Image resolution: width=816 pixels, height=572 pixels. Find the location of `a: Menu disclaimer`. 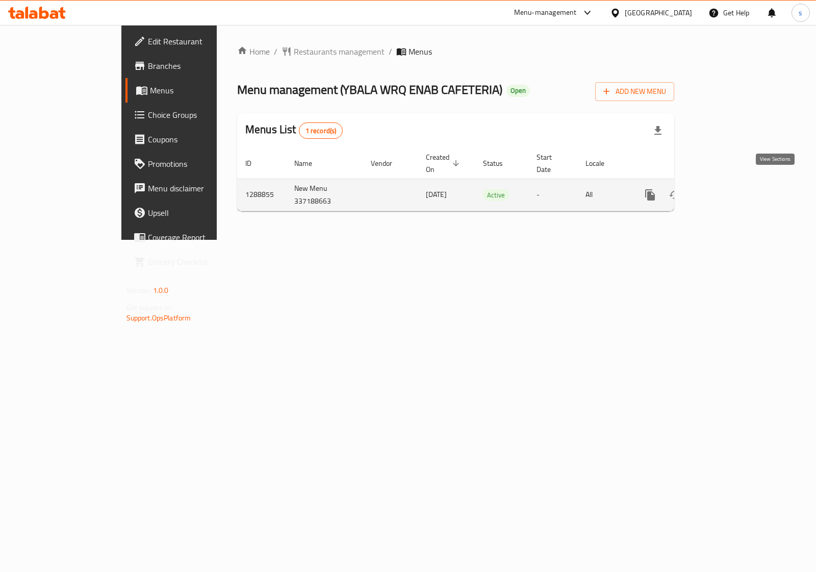

a: Menu disclaimer is located at coordinates (191, 188).